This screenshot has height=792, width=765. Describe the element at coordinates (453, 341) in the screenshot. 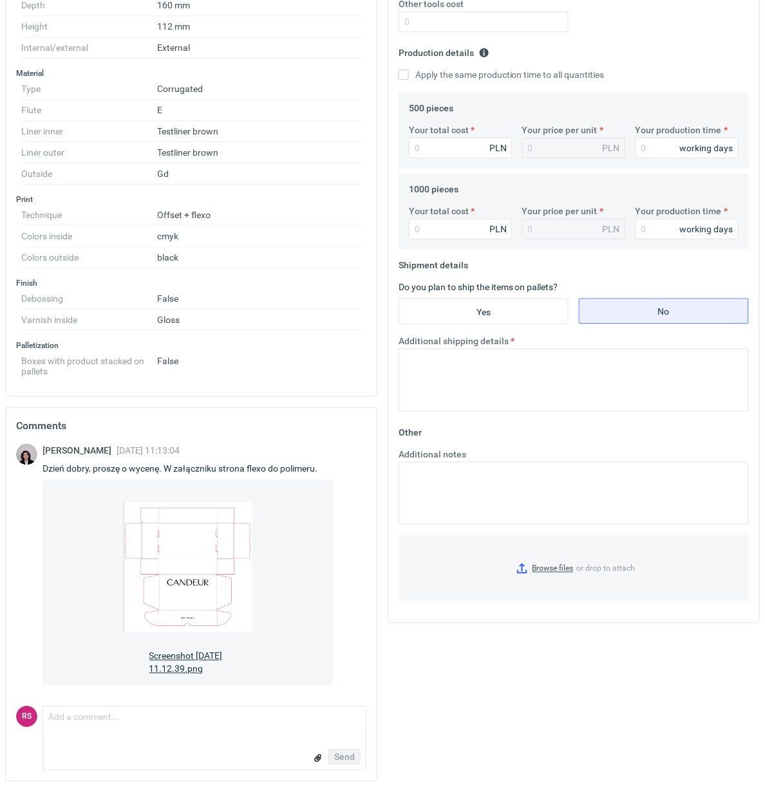

I see `label: Additional shipping details` at that location.